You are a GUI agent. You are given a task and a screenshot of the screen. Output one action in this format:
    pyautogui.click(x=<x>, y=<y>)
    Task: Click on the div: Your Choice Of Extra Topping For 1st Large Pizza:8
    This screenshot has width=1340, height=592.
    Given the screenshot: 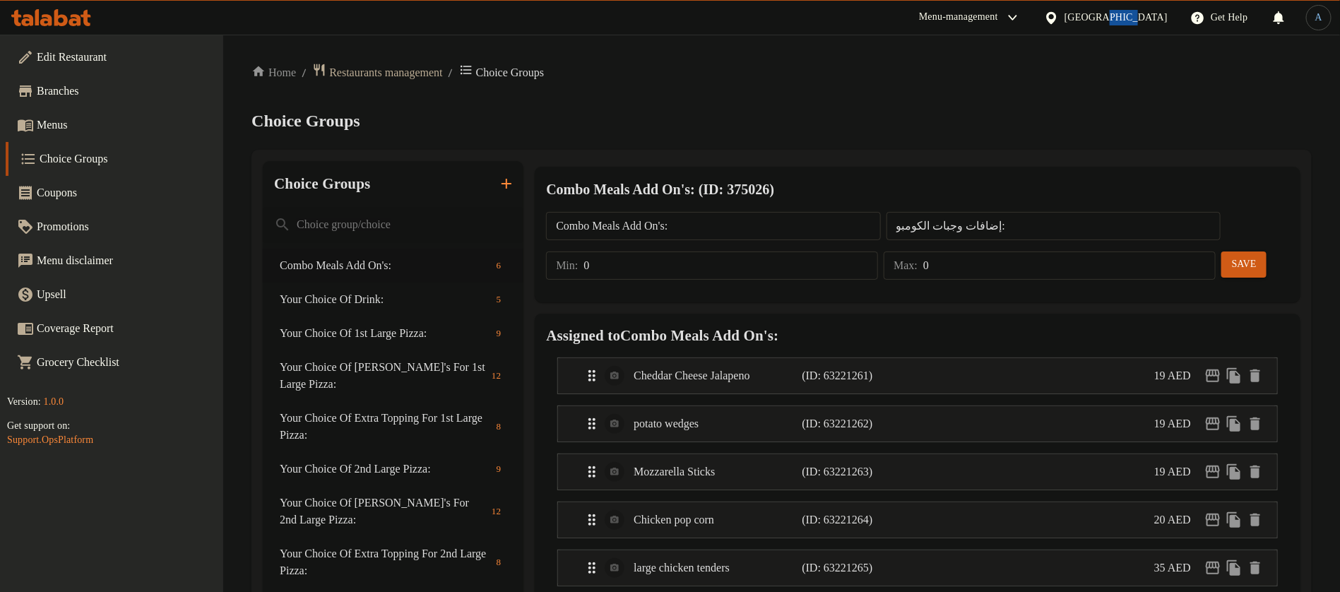 What is the action you would take?
    pyautogui.click(x=393, y=427)
    